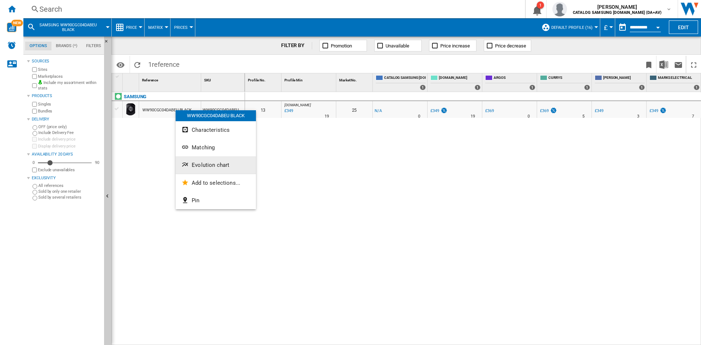 The image size is (701, 345). Describe the element at coordinates (216, 148) in the screenshot. I see `button: Matching` at that location.